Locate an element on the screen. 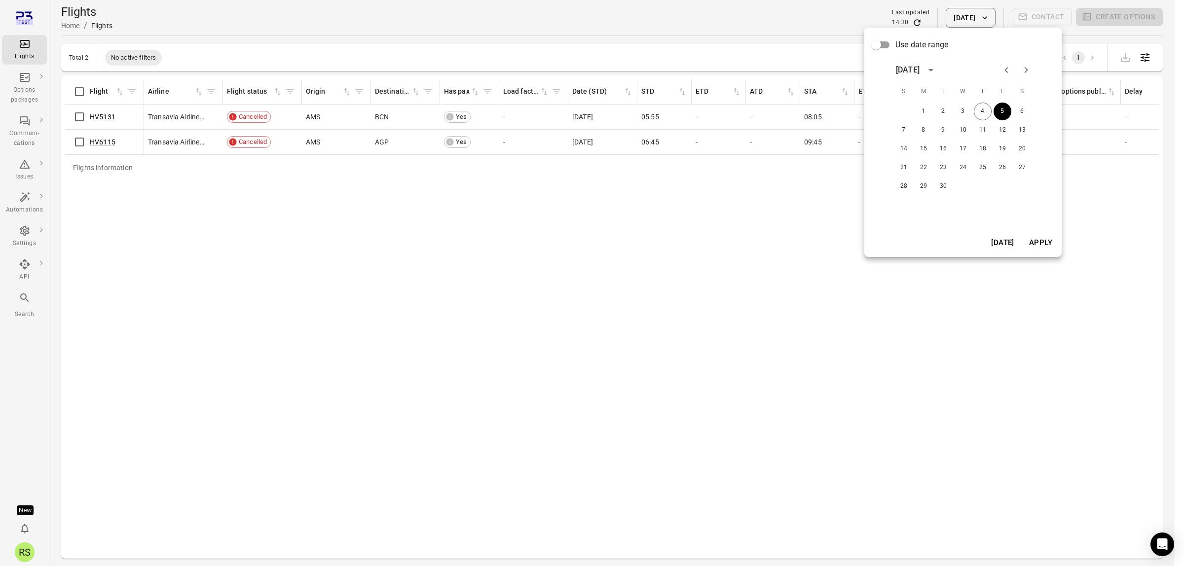 The image size is (1184, 566). button: 9 is located at coordinates (943, 130).